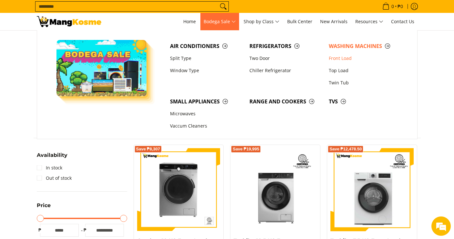  What do you see at coordinates (369, 22) in the screenshot?
I see `a: Resources` at bounding box center [369, 22].